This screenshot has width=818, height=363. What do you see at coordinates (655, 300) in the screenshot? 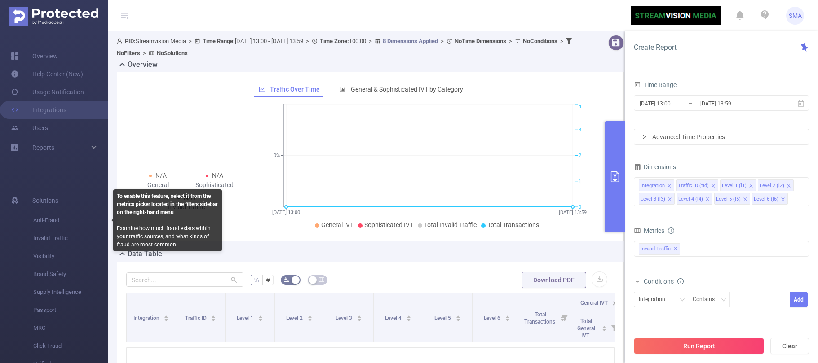
I see `div: Integration` at bounding box center [655, 300].